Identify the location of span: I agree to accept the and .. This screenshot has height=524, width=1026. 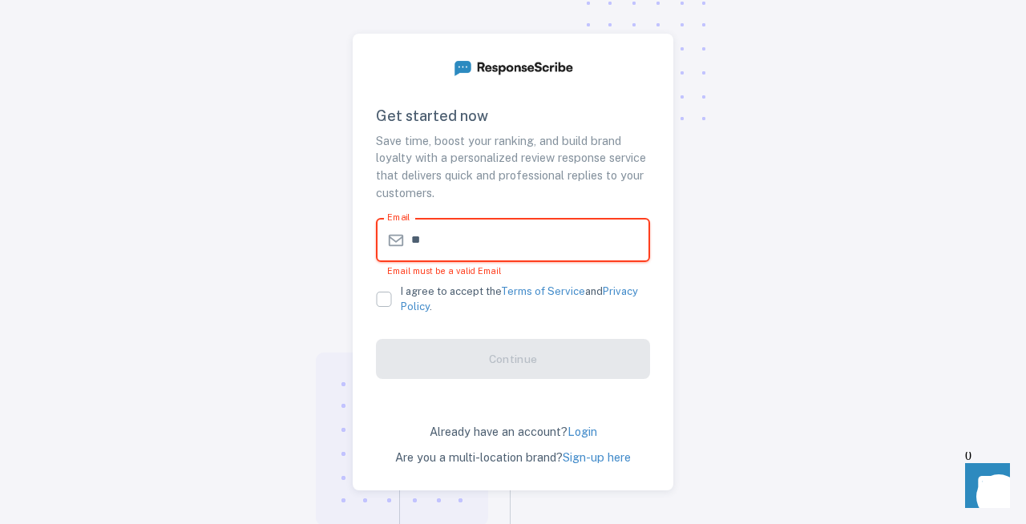
(525, 299).